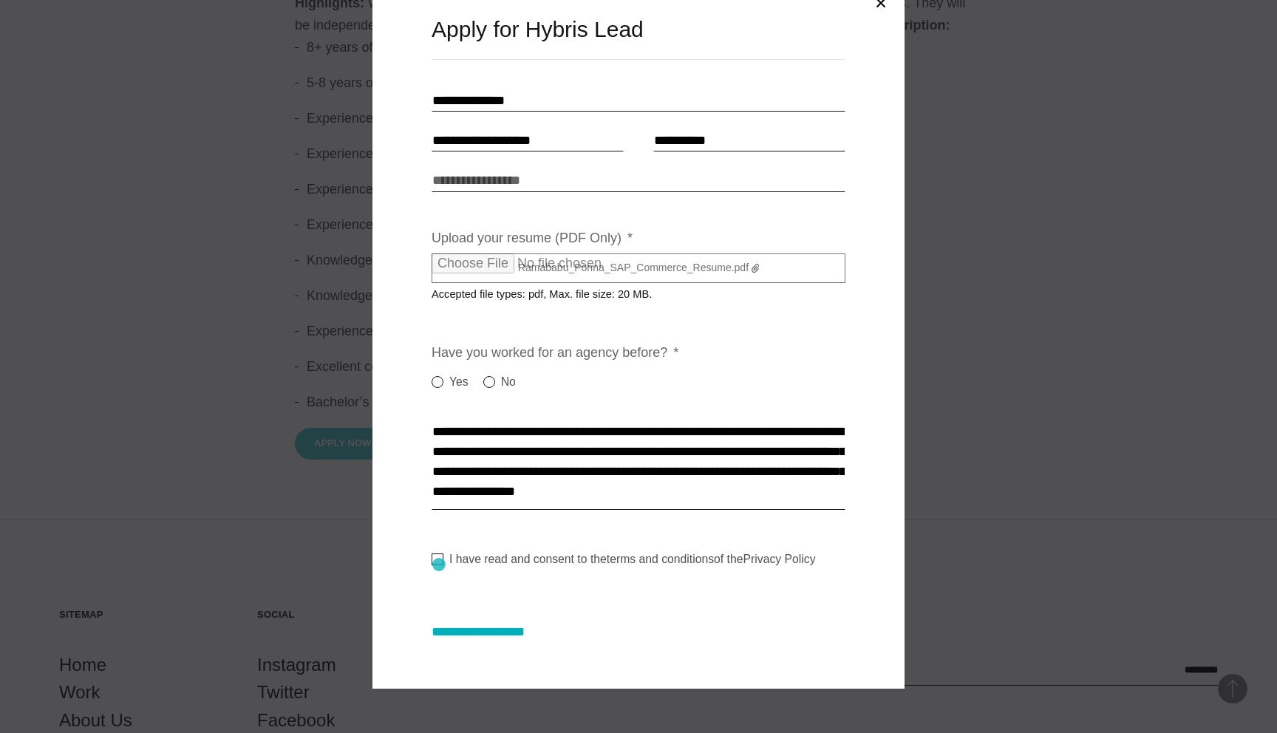 The image size is (1277, 733). I want to click on label: I have read and consent to the of the, so click(624, 559).